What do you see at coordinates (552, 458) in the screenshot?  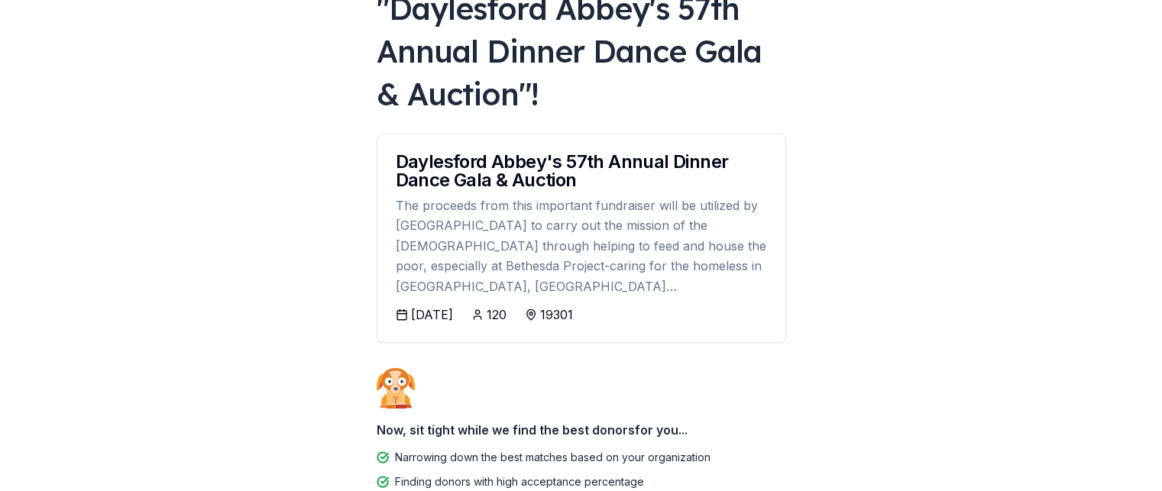 I see `div: Narrowing down the best matches based on your organization` at bounding box center [552, 458].